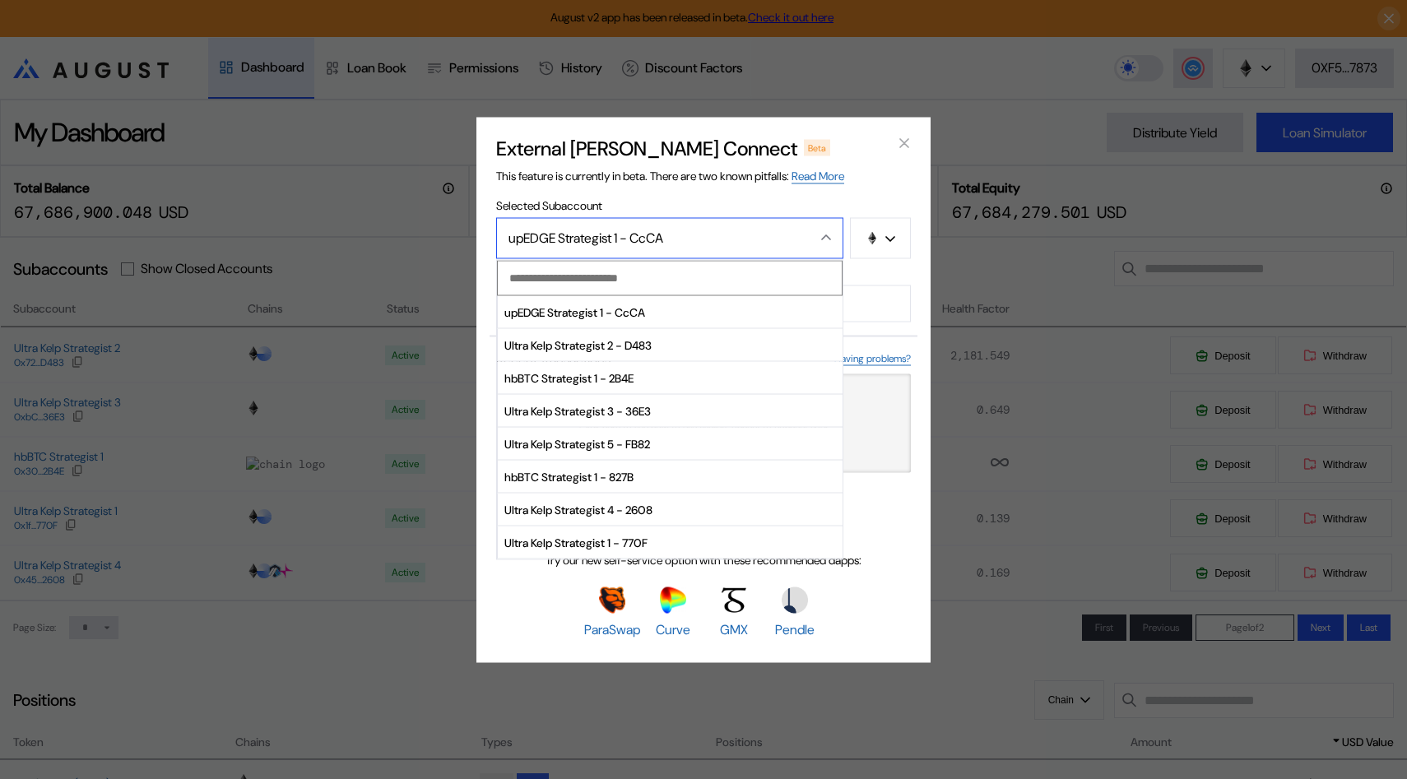 The width and height of the screenshot is (1407, 779). Describe the element at coordinates (670, 543) in the screenshot. I see `button: Ultra Kelp Strategist 1 - 770F` at that location.